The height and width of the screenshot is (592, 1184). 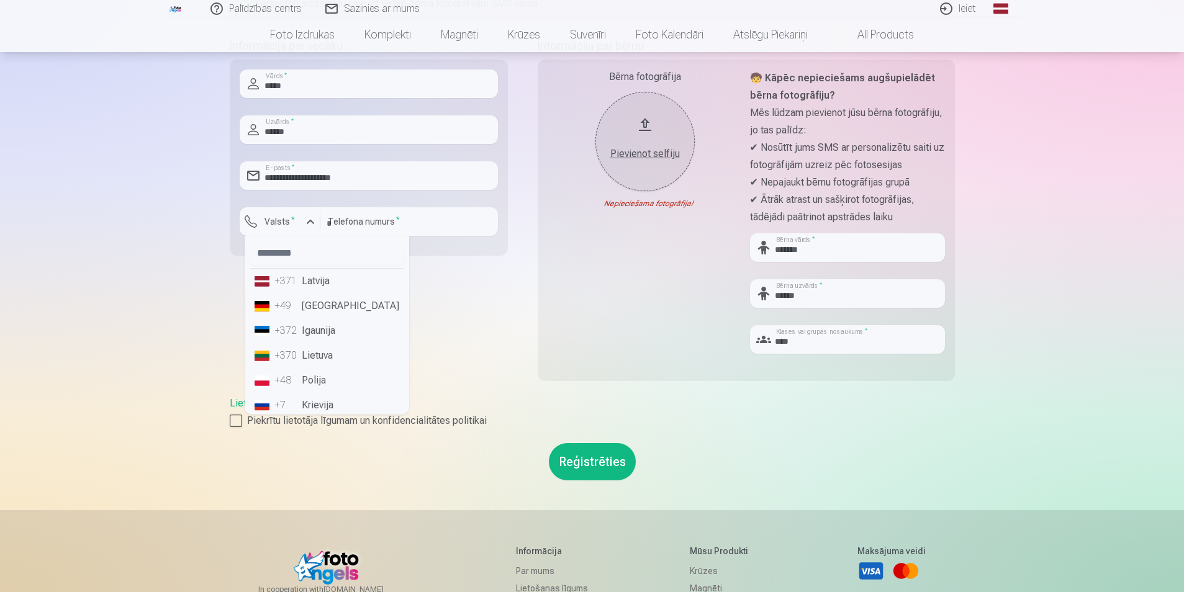 What do you see at coordinates (459, 35) in the screenshot?
I see `a: Magnēti` at bounding box center [459, 35].